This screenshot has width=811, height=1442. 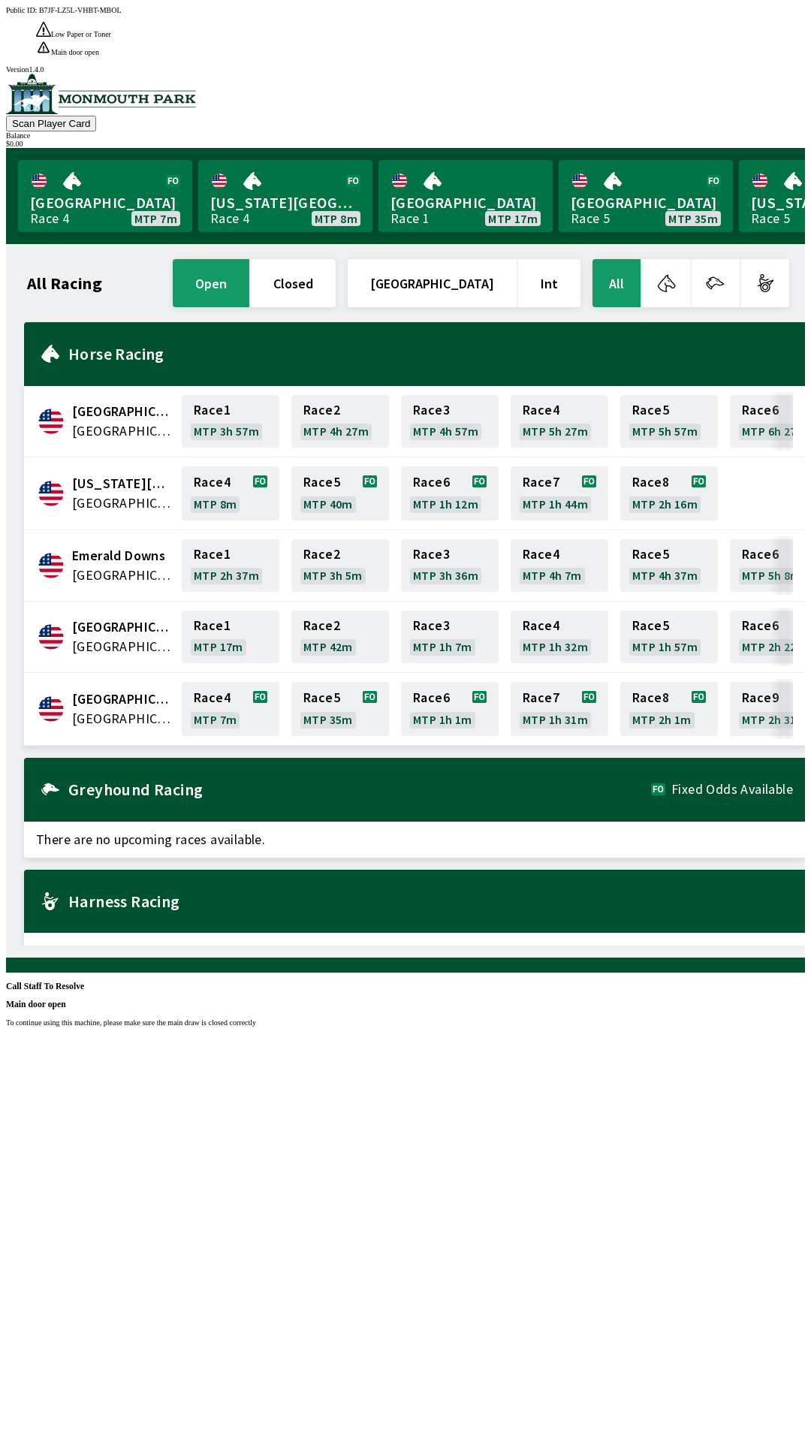 What do you see at coordinates (665, 575) in the screenshot?
I see `span: MTP 4h 37m` at bounding box center [665, 575].